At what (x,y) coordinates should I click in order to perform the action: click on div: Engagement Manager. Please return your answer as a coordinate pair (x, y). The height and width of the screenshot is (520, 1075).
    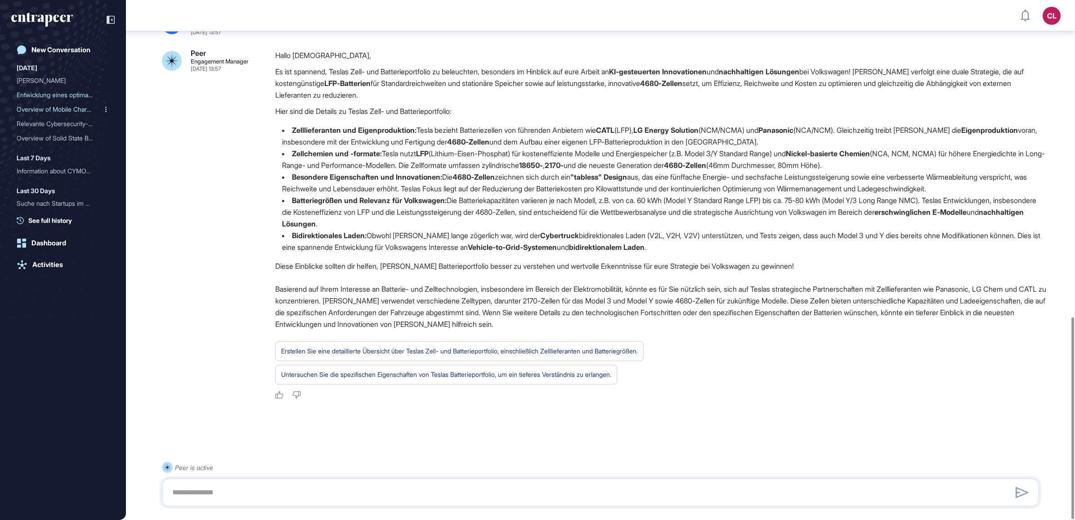
    Looking at the image, I should click on (220, 61).